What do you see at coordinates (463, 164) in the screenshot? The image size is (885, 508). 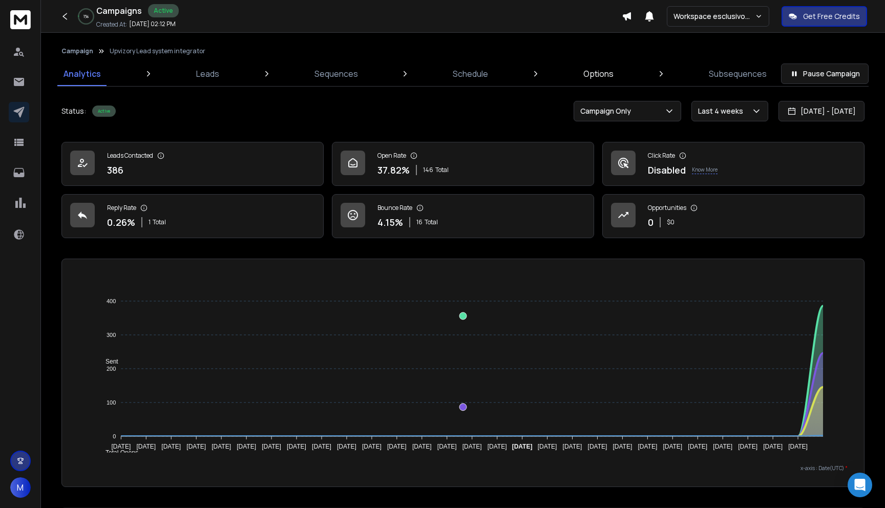 I see `a: Open Rate37.82%146Total` at bounding box center [463, 164].